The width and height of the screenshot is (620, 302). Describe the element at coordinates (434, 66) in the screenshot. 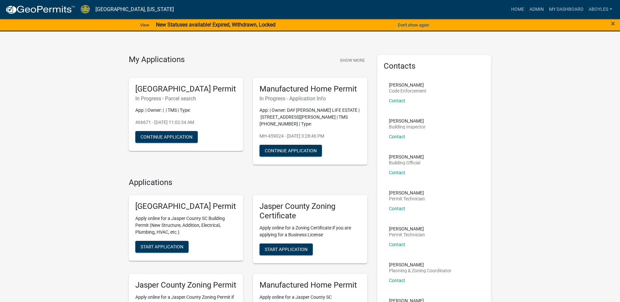

I see `h5: Contacts` at that location.